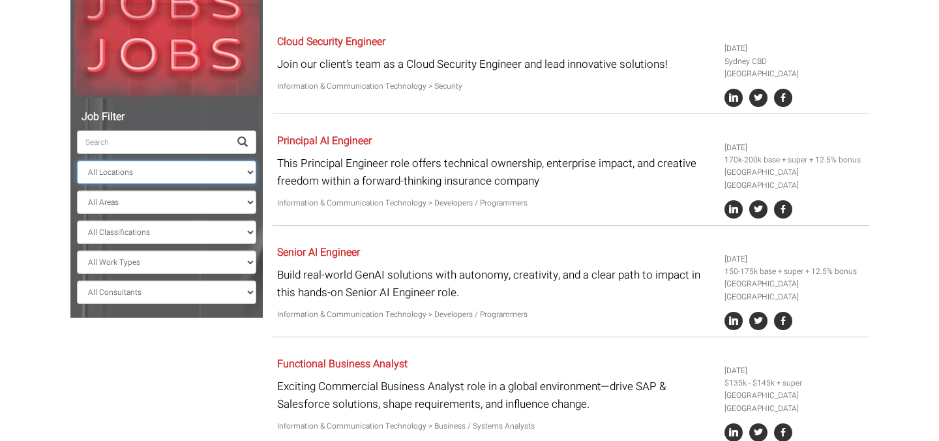 The height and width of the screenshot is (441, 939). Describe the element at coordinates (794, 160) in the screenshot. I see `li: 170k-200k base + super + 12.5% bonus` at that location.